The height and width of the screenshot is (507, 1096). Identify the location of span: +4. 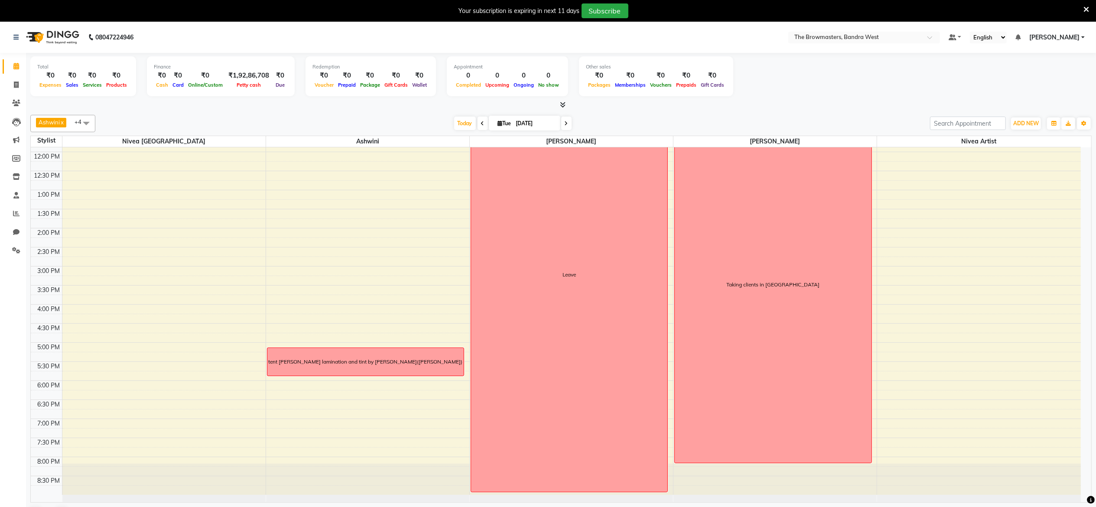
(81, 122).